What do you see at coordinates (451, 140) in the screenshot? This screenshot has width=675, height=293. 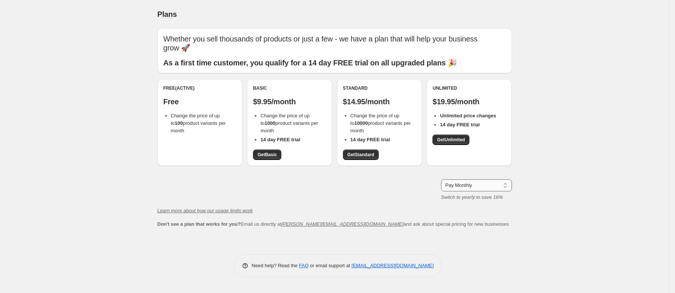 I see `span: Get Unlimited` at bounding box center [451, 140].